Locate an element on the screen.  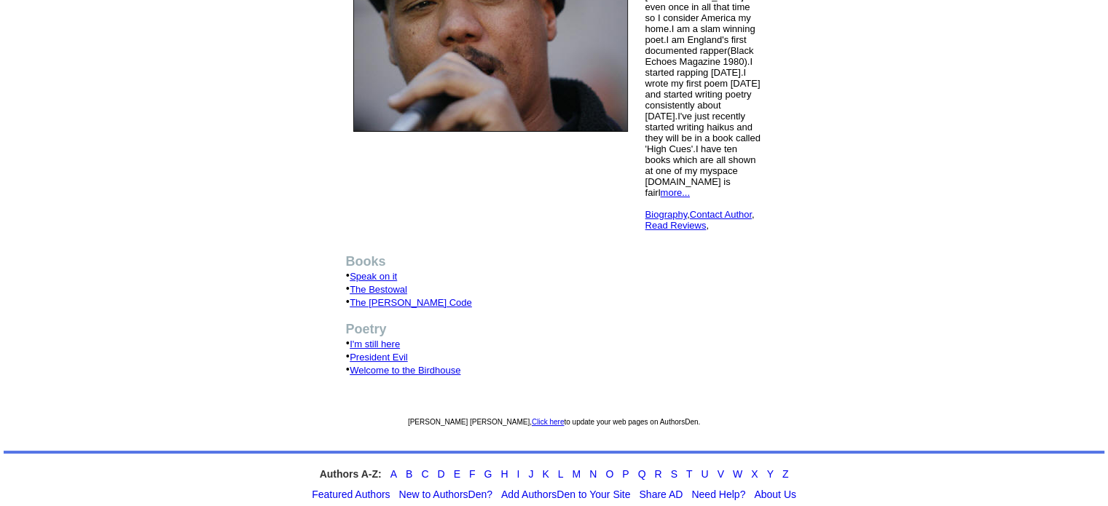
a: R is located at coordinates (658, 474).